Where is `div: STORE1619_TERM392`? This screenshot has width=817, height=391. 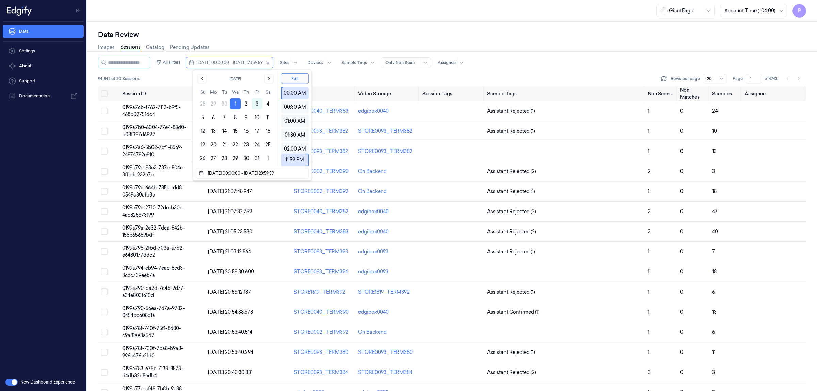 div: STORE1619_TERM392 is located at coordinates (384, 292).